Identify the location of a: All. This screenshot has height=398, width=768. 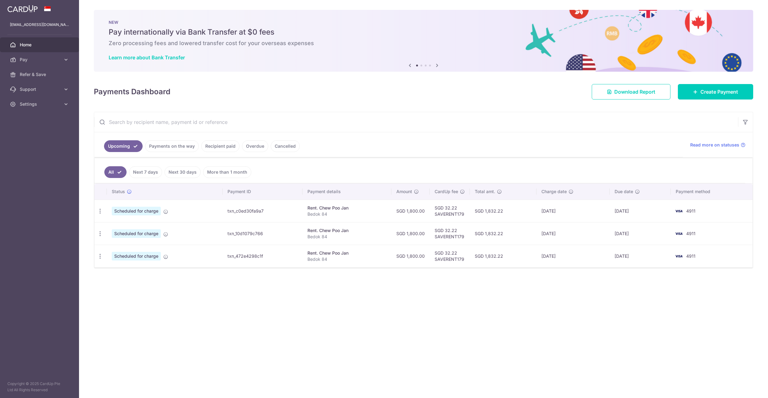
(115, 172).